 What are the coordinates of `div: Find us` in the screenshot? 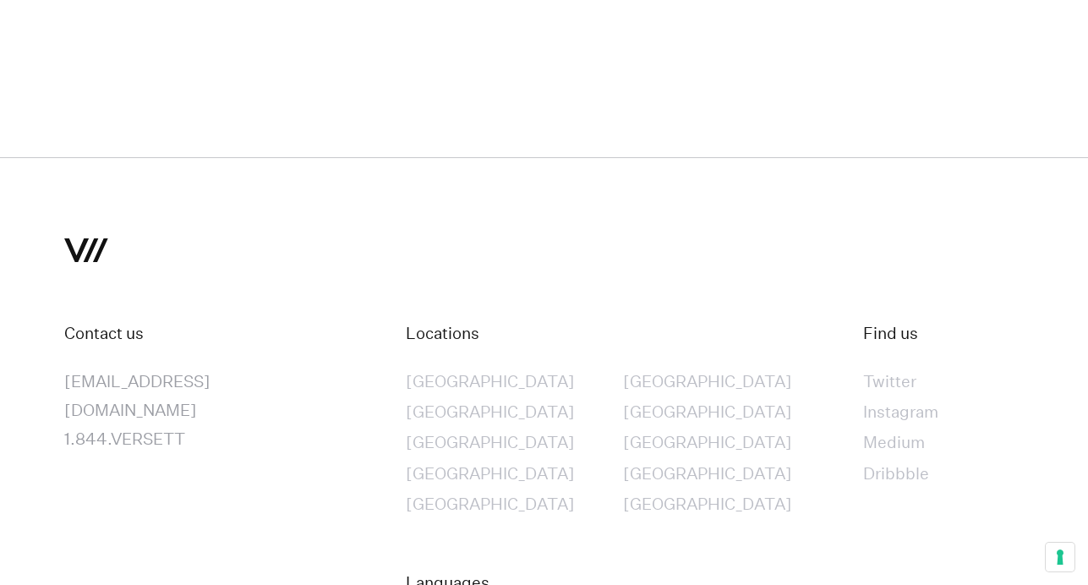 It's located at (944, 333).